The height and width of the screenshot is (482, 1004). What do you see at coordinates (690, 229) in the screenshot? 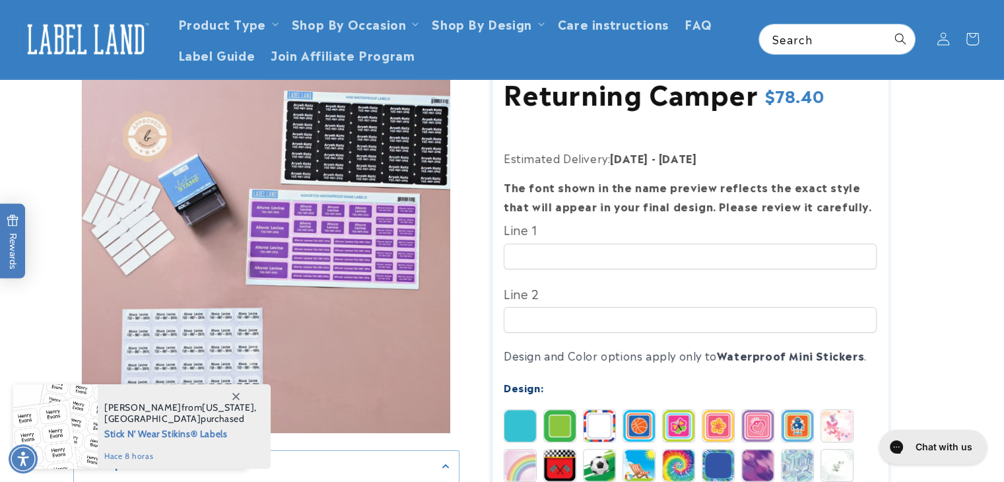
I see `label: Line 1` at bounding box center [690, 229].